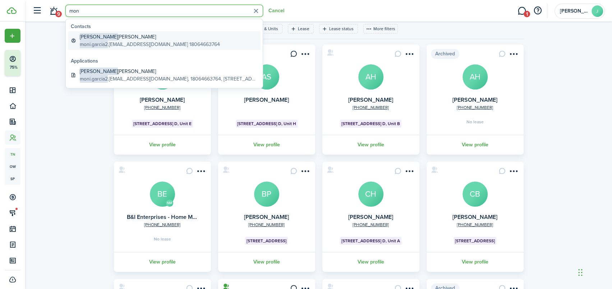 This screenshot has height=289, width=612. What do you see at coordinates (341, 29) in the screenshot?
I see `filter-tag-label: Lease status` at bounding box center [341, 29].